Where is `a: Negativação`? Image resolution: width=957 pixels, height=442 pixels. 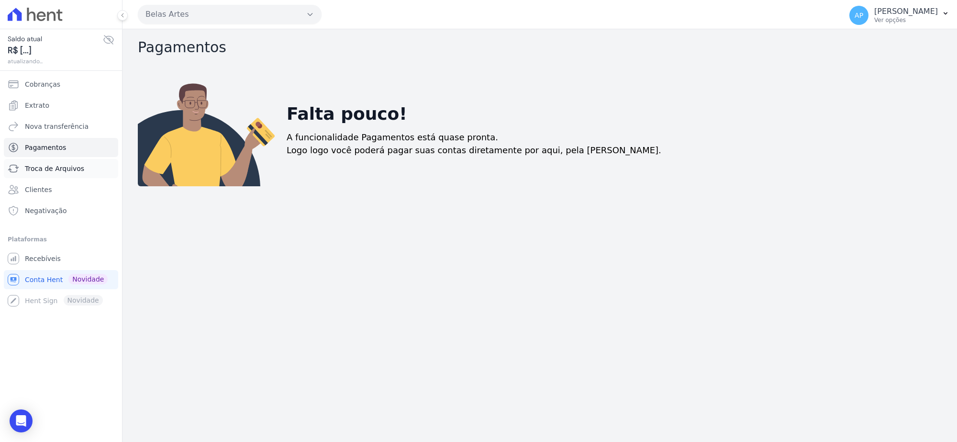
a: Negativação is located at coordinates (61, 211).